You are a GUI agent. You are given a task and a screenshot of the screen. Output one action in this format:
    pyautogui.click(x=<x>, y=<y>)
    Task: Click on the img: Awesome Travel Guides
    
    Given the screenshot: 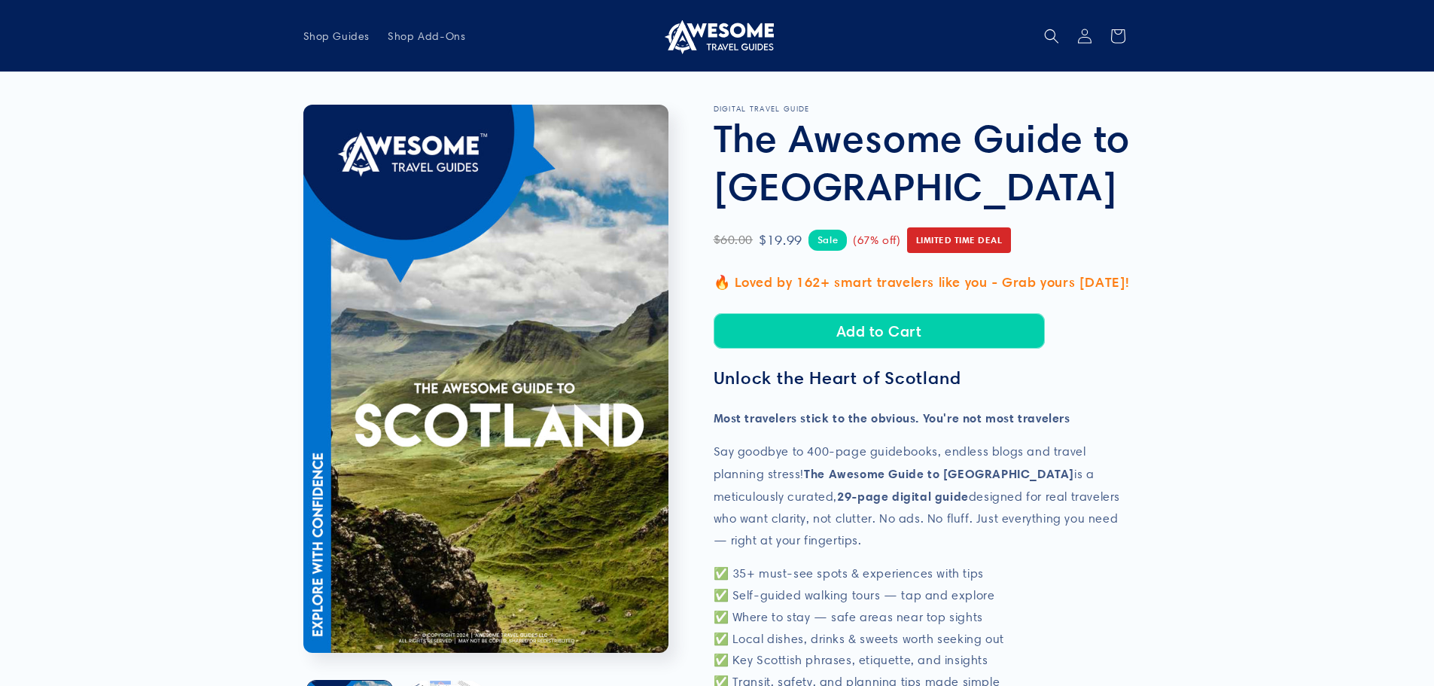 What is the action you would take?
    pyautogui.click(x=717, y=36)
    